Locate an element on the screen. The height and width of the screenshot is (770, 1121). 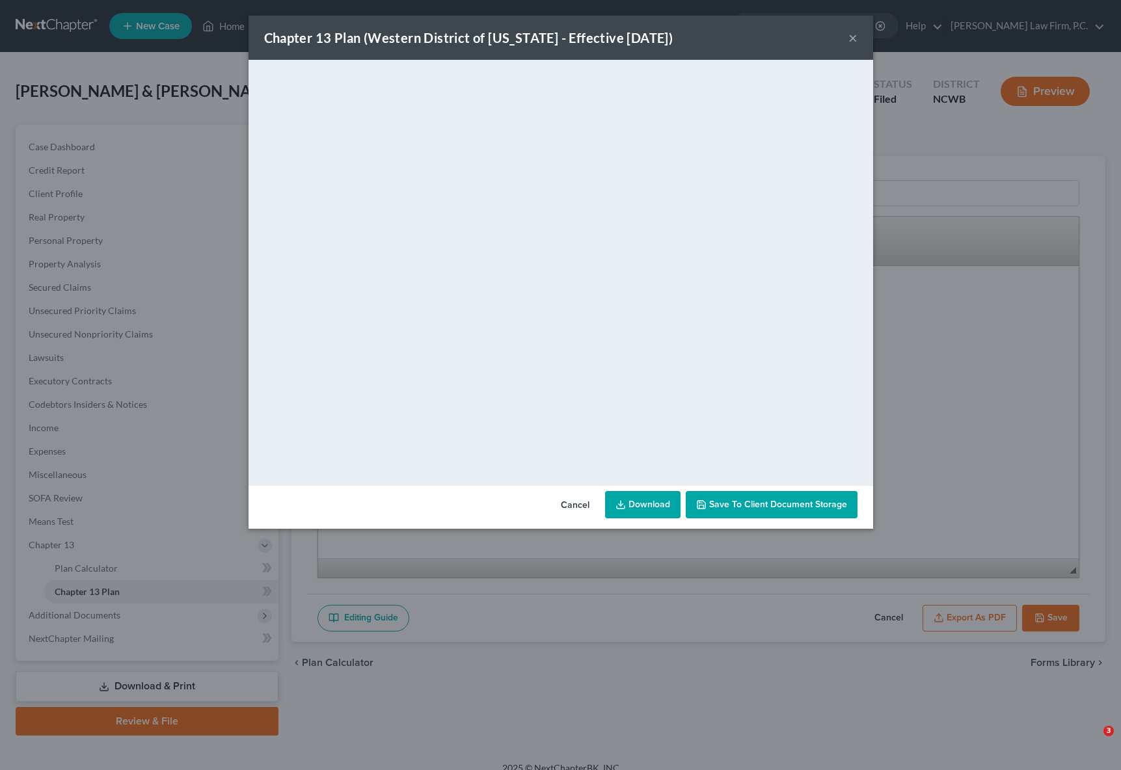
span: Save to Client Document Storage is located at coordinates (778, 504).